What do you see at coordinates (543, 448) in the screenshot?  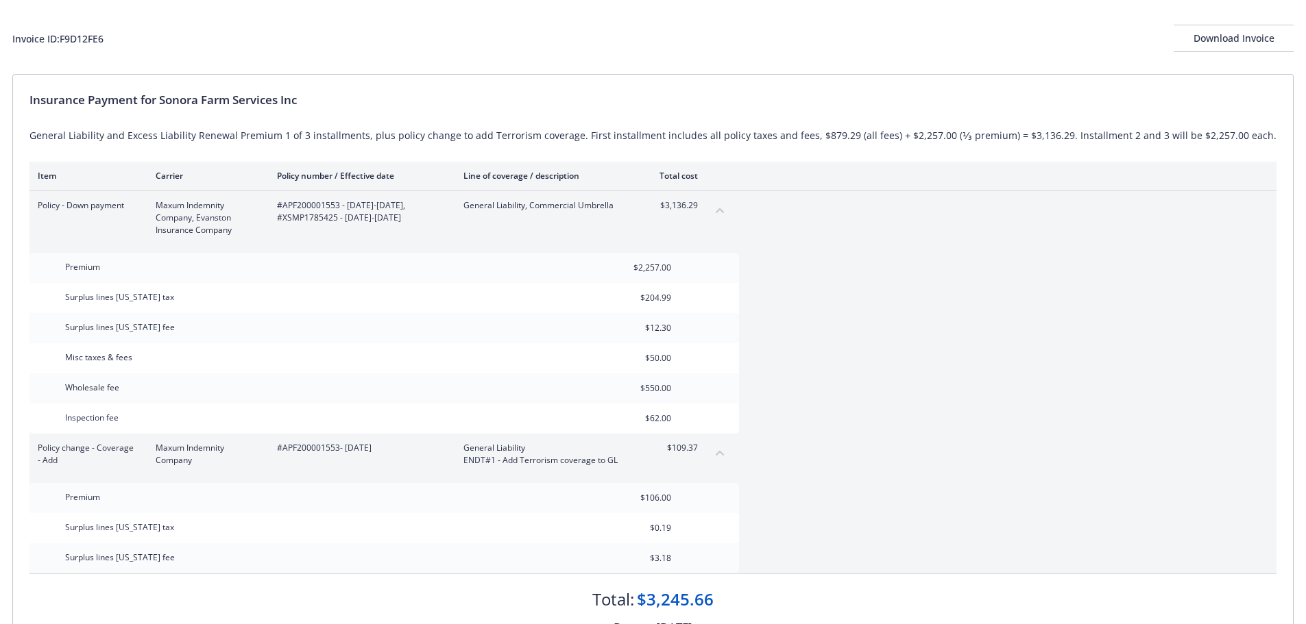 I see `span: General Liability` at bounding box center [543, 448].